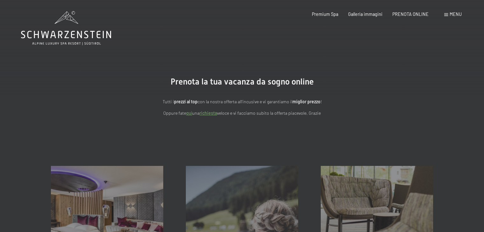  Describe the element at coordinates (307, 102) in the screenshot. I see `strong: miglior prezzo` at that location.